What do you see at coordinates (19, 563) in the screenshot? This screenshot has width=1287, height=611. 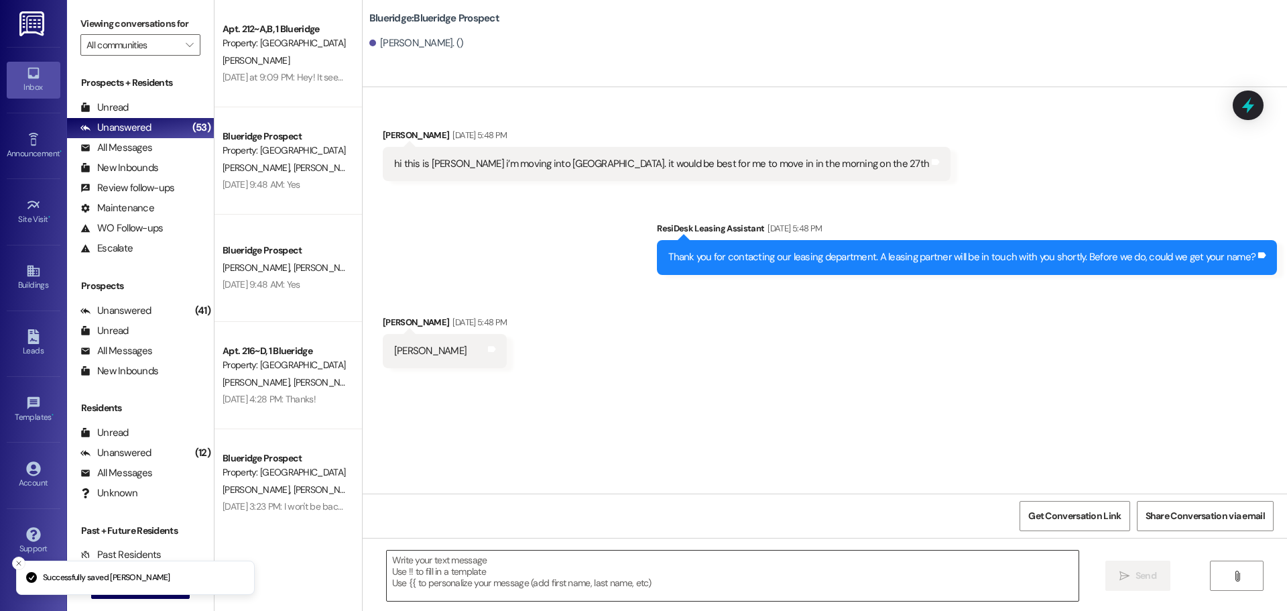 I see `button: Close toast` at bounding box center [19, 563].